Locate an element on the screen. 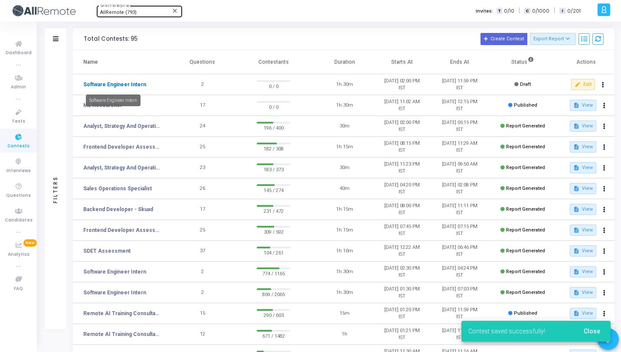  span: Interviews is located at coordinates (19, 171).